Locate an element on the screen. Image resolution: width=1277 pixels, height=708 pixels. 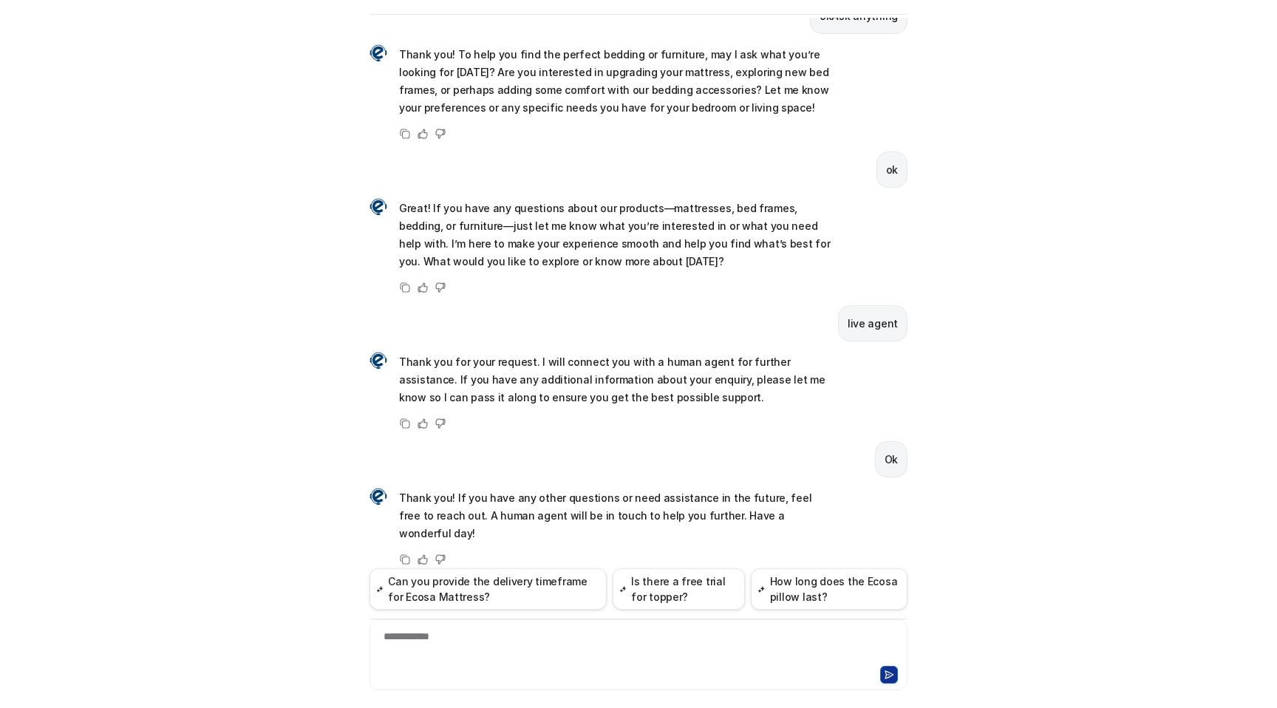
p: live agent is located at coordinates (873, 324).